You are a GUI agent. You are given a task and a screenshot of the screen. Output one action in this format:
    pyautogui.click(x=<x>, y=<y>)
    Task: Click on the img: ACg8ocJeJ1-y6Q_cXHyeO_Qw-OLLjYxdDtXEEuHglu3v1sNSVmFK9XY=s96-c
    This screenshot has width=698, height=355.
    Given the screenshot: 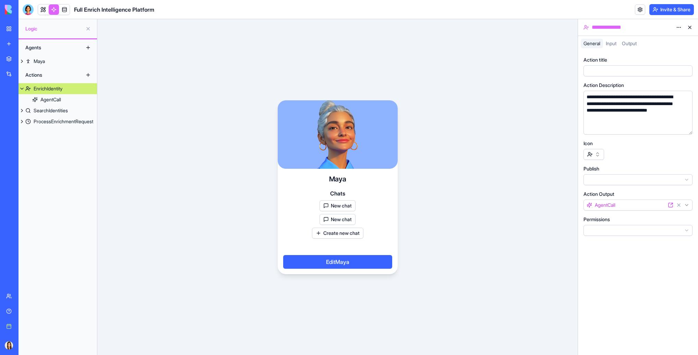 What is the action you would take?
    pyautogui.click(x=9, y=346)
    